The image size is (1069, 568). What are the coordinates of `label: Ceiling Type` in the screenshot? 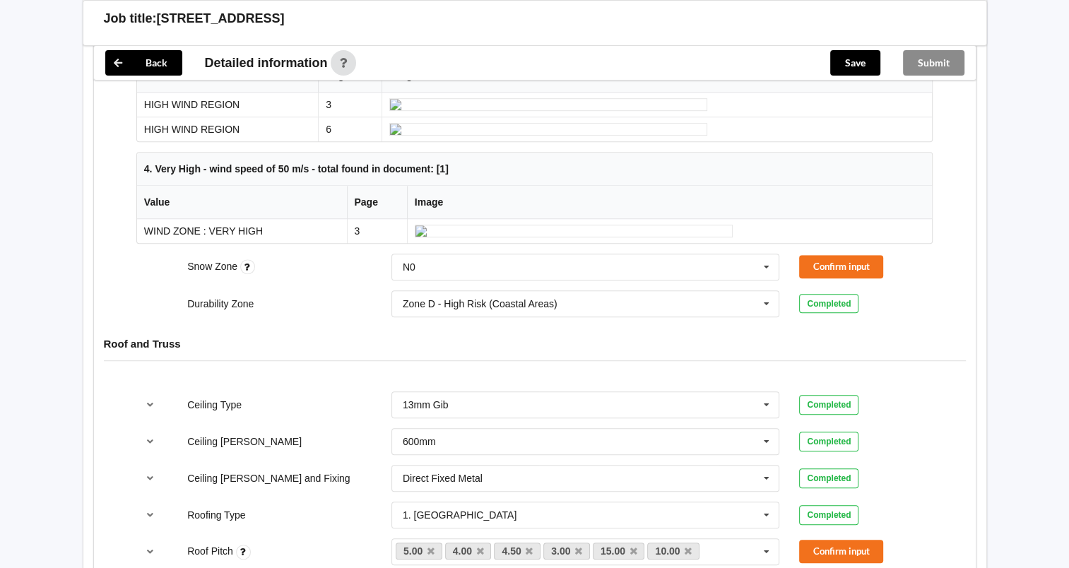 It's located at (214, 405).